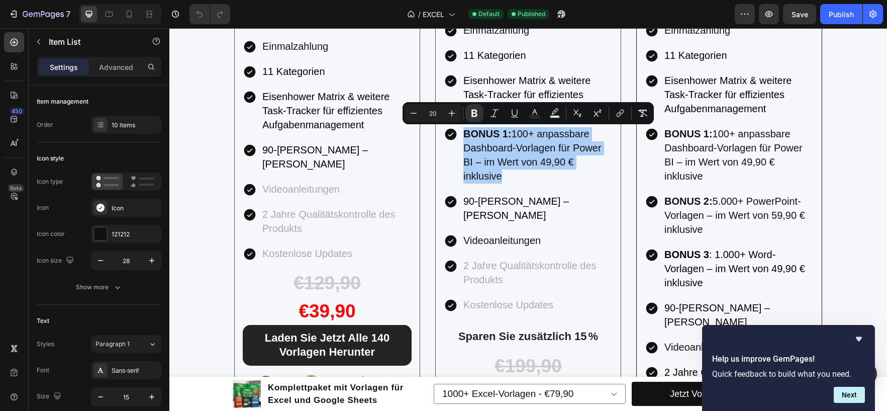  Describe the element at coordinates (17, 111) in the screenshot. I see `div: 450` at that location.